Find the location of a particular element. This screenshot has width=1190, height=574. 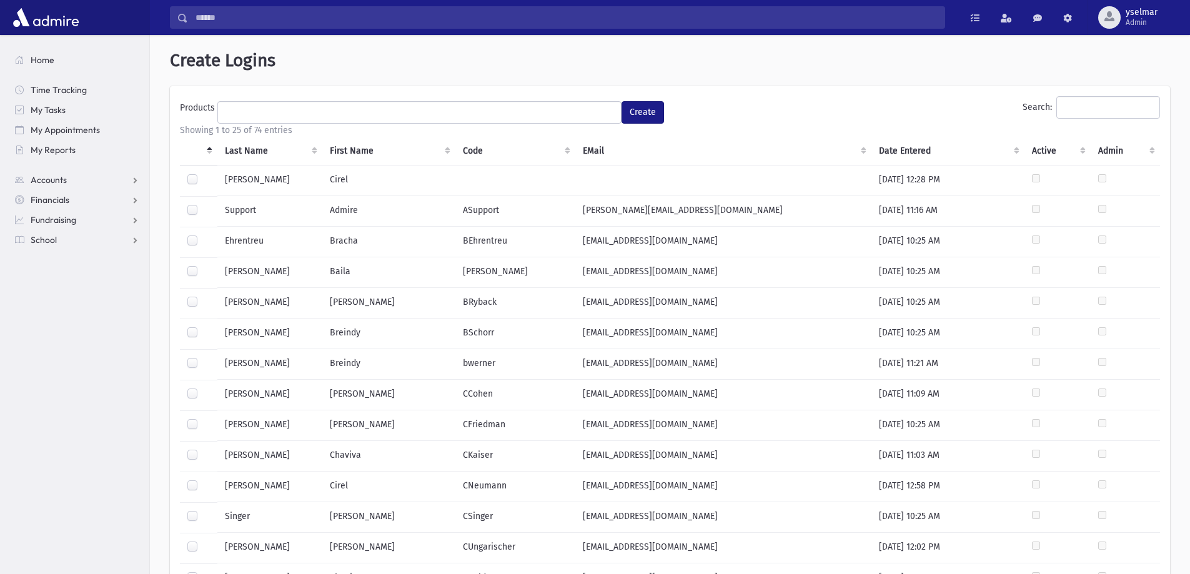

td: ASupport is located at coordinates (515, 211).